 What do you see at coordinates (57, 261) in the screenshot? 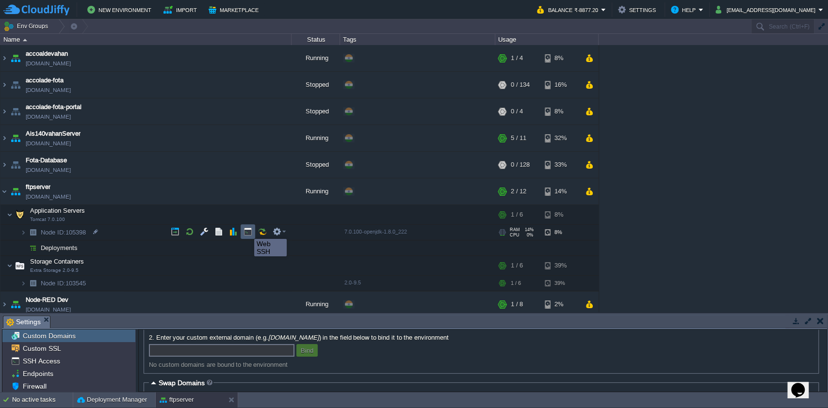
I see `a: Storage ContainersExtra Storage 2.0-9.5` at bounding box center [57, 261].